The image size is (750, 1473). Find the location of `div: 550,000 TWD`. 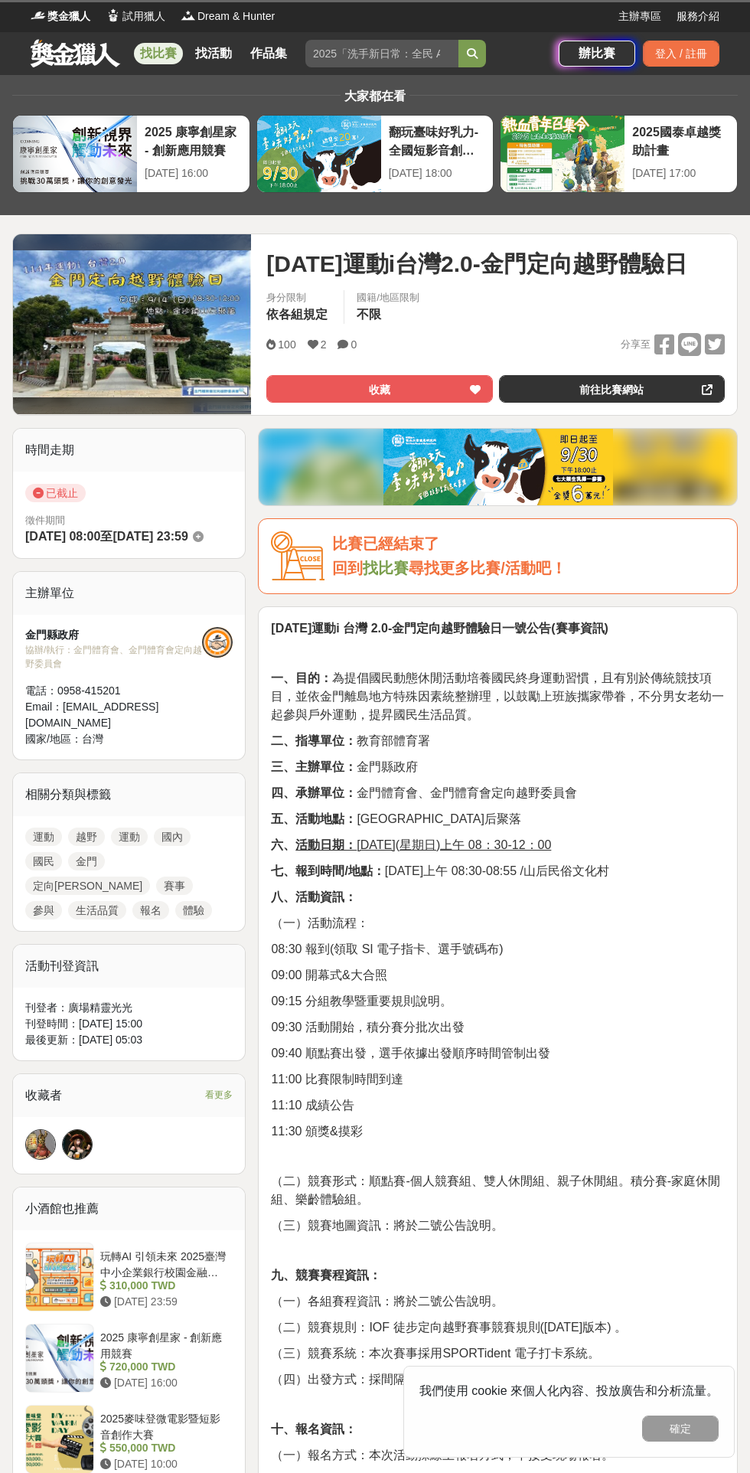

div: 550,000 TWD is located at coordinates (163, 1447).